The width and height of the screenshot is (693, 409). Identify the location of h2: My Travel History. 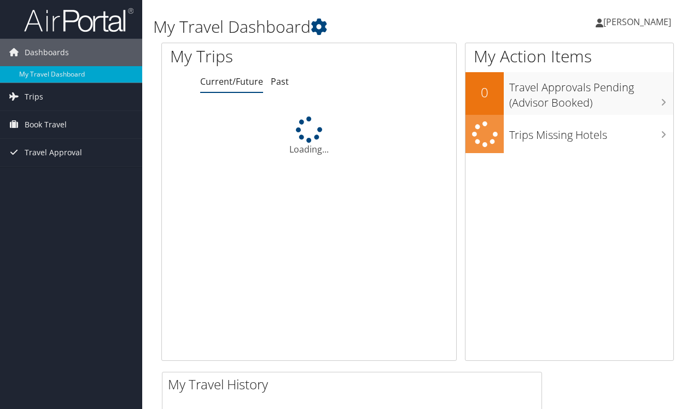
(354, 384).